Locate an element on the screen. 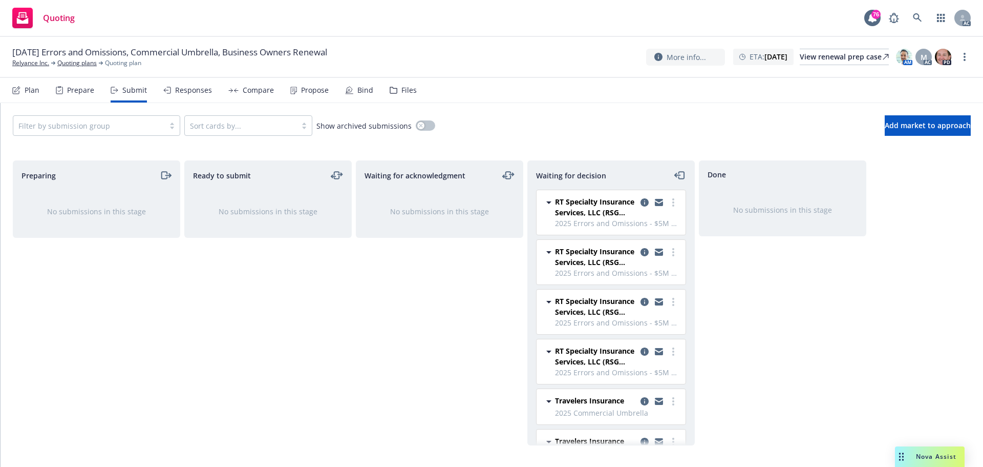 Image resolution: width=983 pixels, height=467 pixels. a: Quoting plans is located at coordinates (77, 63).